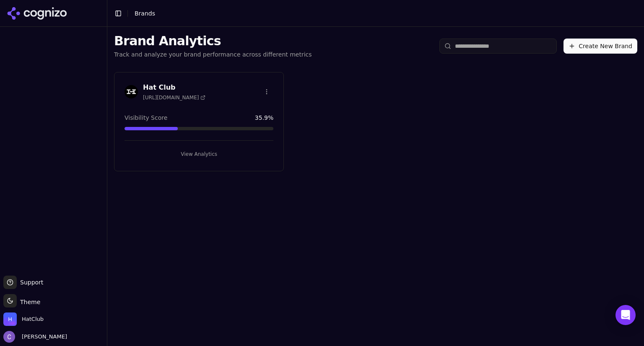  What do you see at coordinates (131, 92) in the screenshot?
I see `img: Hat Club` at bounding box center [131, 92].